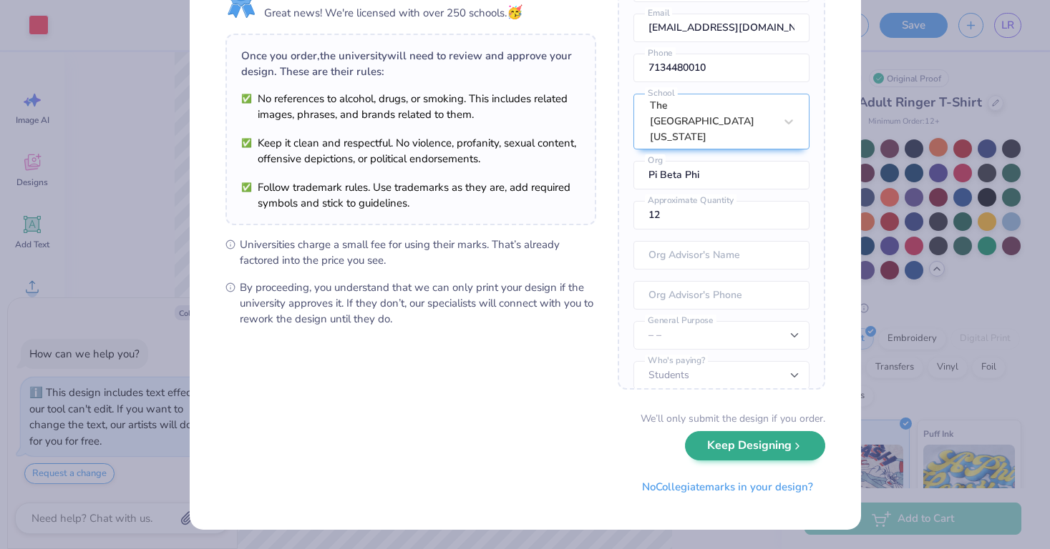 This screenshot has height=549, width=1050. What do you see at coordinates (393, 12) in the screenshot?
I see `div: Great news! We're licensed with over 250 schools.` at bounding box center [393, 12].